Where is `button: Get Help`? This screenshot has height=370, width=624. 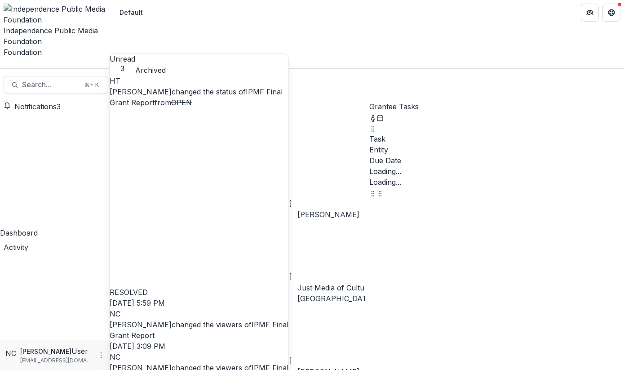 button: Get Help is located at coordinates (612, 13).